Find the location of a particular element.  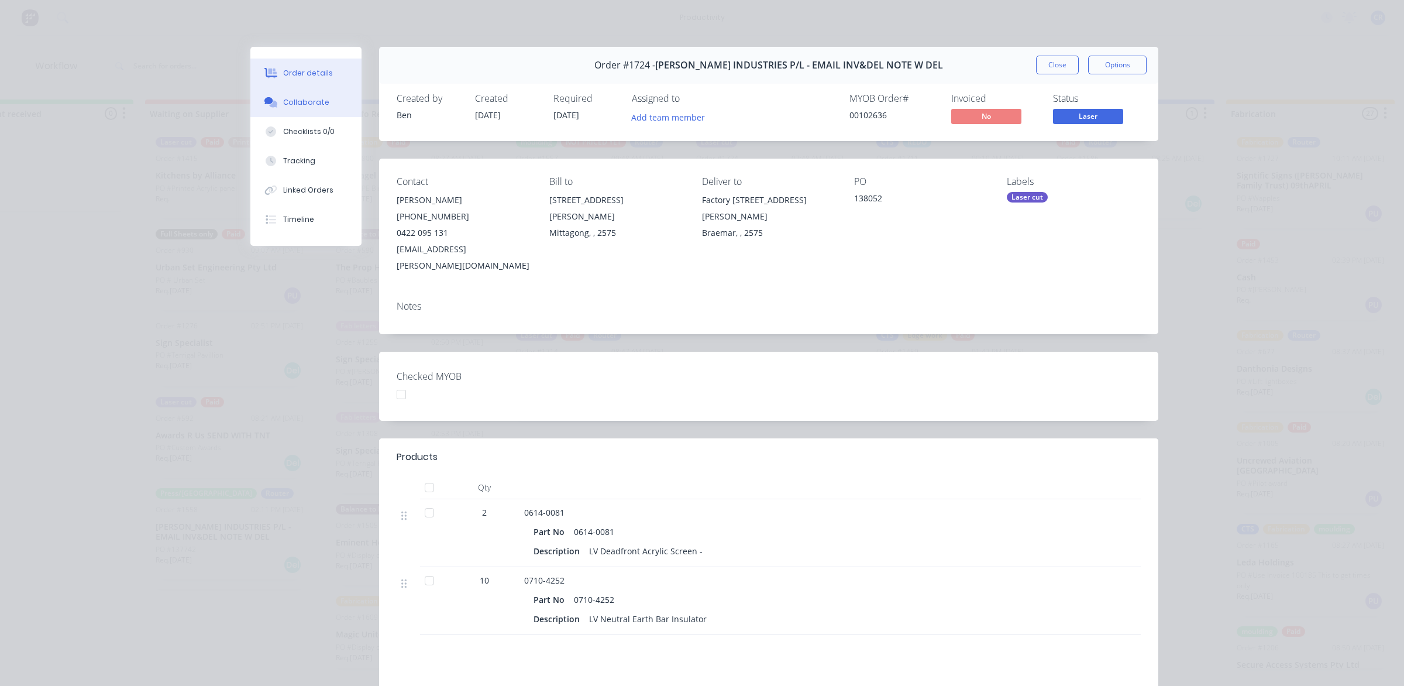

span: Order #1724 - is located at coordinates (625, 65).